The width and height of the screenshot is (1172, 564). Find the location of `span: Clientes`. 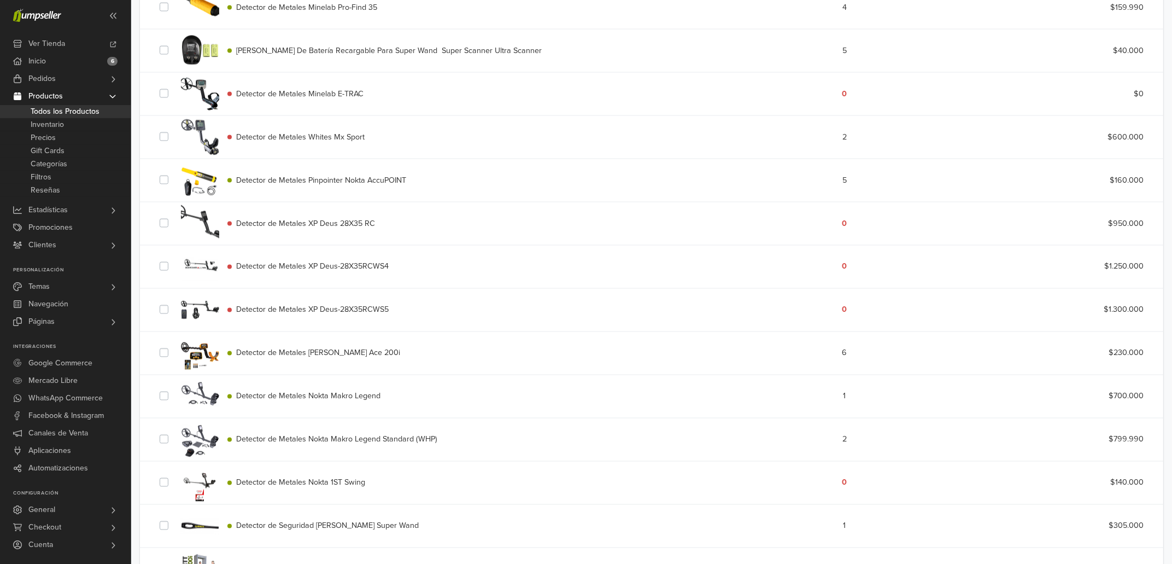

span: Clientes is located at coordinates (42, 245).